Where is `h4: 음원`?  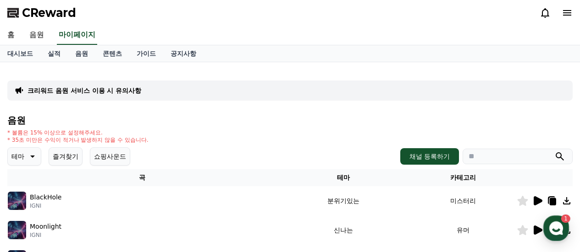
h4: 음원 is located at coordinates (290, 120).